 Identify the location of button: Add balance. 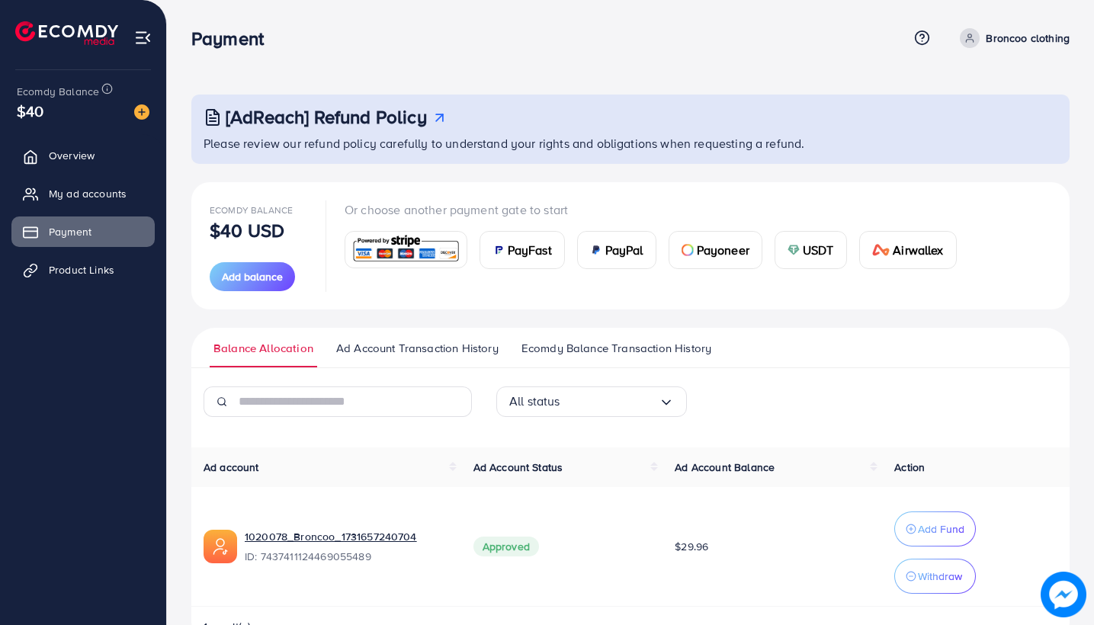
(252, 277).